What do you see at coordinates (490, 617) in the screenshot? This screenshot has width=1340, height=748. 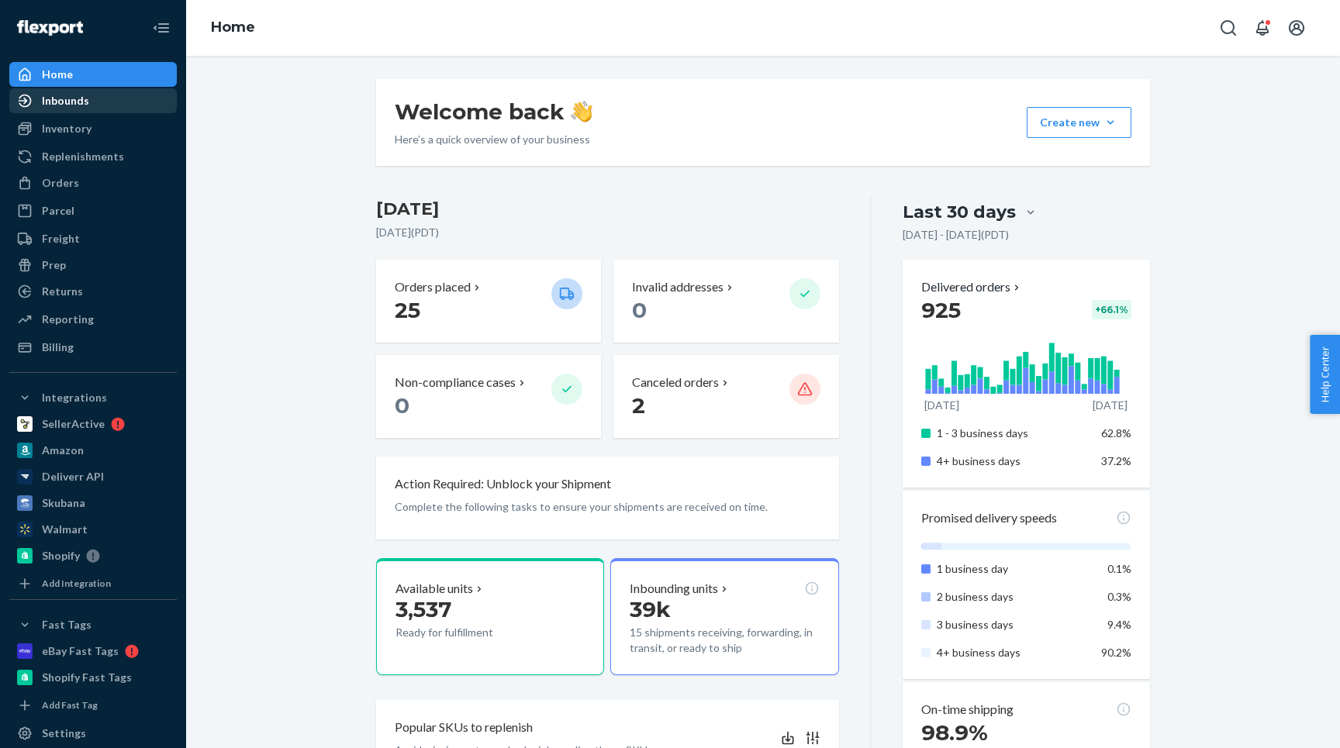 I see `button: Available units3,537Ready for fulfillment` at bounding box center [490, 617].